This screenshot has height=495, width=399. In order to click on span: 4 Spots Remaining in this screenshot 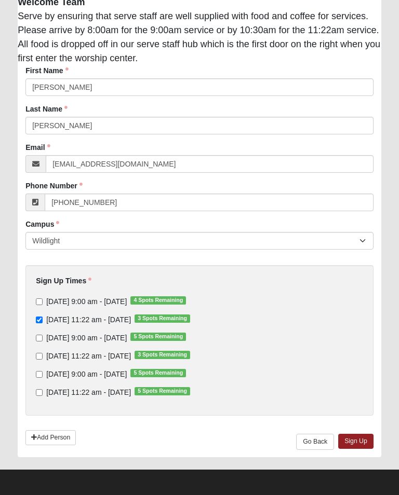, I will do `click(158, 301)`.